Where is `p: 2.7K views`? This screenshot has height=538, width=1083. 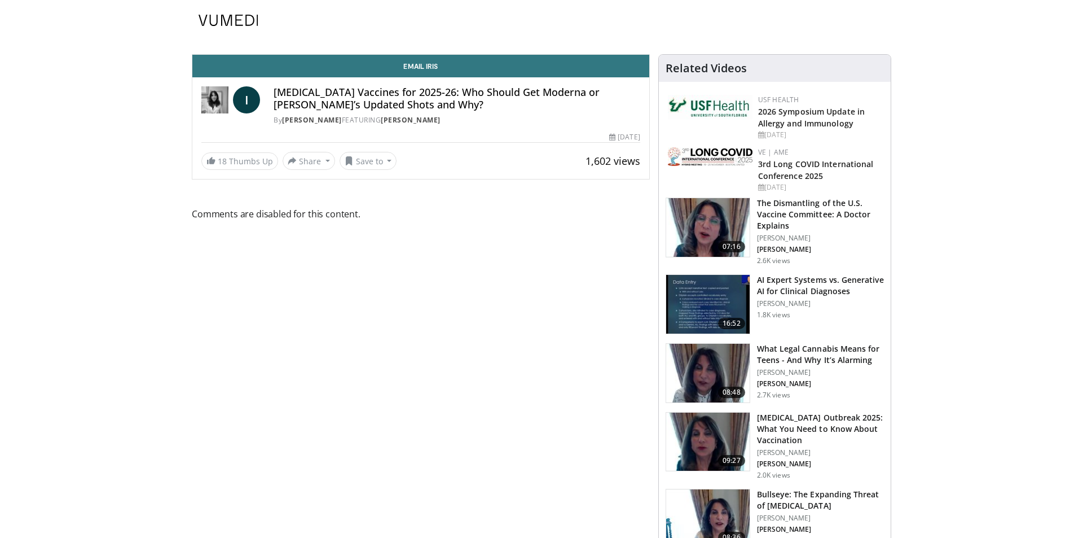 p: 2.7K views is located at coordinates (774, 395).